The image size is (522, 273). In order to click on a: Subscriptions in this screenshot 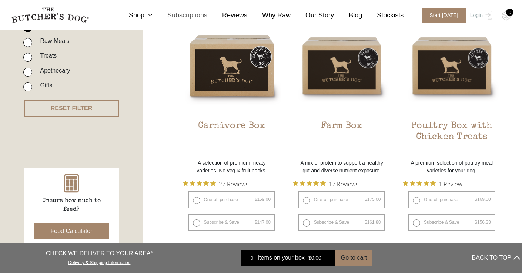, I will do `click(180, 15)`.